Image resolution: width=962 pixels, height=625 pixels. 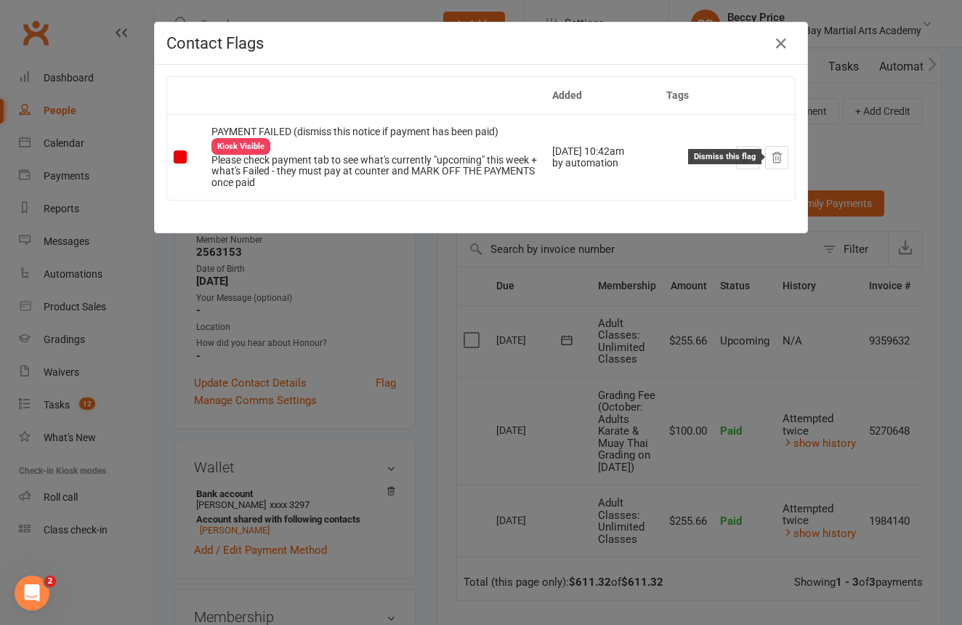 I want to click on h4: Contact Flags, so click(x=481, y=43).